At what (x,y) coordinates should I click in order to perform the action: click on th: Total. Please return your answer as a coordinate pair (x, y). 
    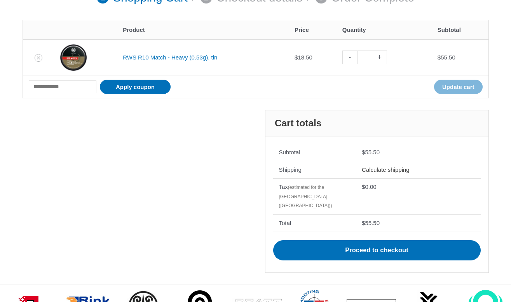
    Looking at the image, I should click on (315, 223).